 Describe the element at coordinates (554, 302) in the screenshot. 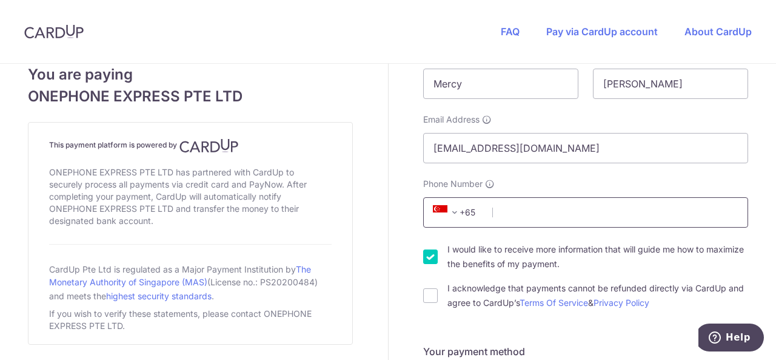

I see `a: Terms Of Service` at that location.